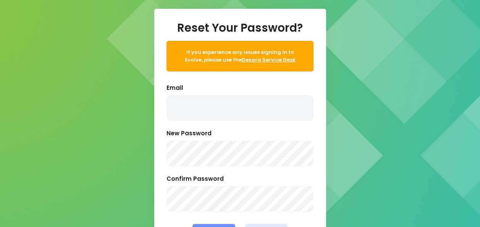 This screenshot has width=480, height=227. Describe the element at coordinates (189, 130) in the screenshot. I see `label: New Password` at that location.